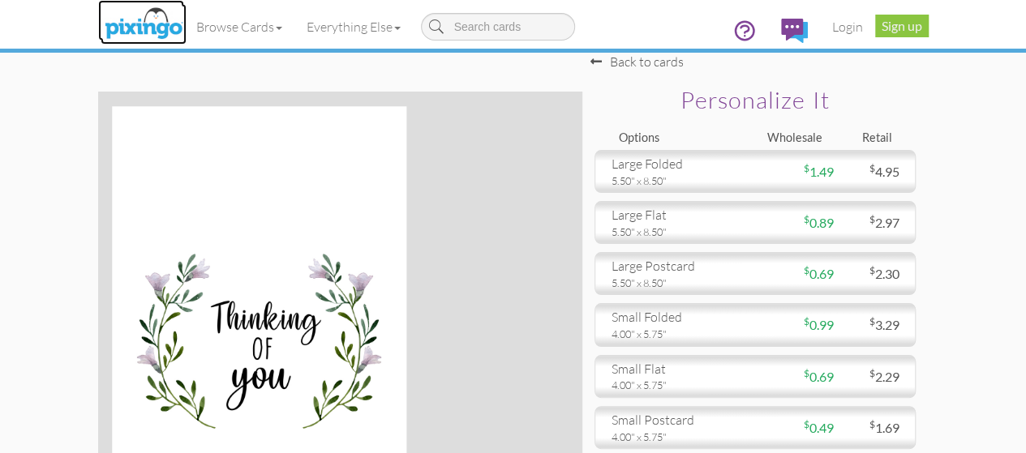  I want to click on span: 0.99, so click(818, 324).